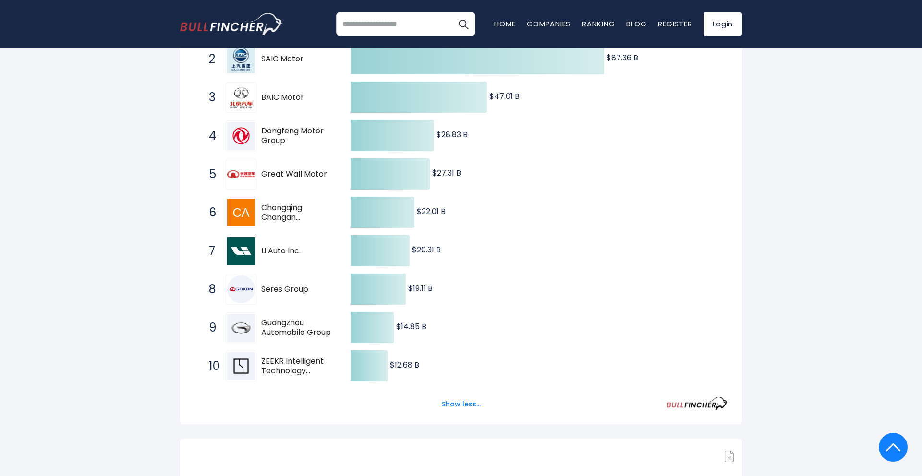 This screenshot has width=922, height=476. I want to click on img: Guangzhou Automobile Group, so click(241, 328).